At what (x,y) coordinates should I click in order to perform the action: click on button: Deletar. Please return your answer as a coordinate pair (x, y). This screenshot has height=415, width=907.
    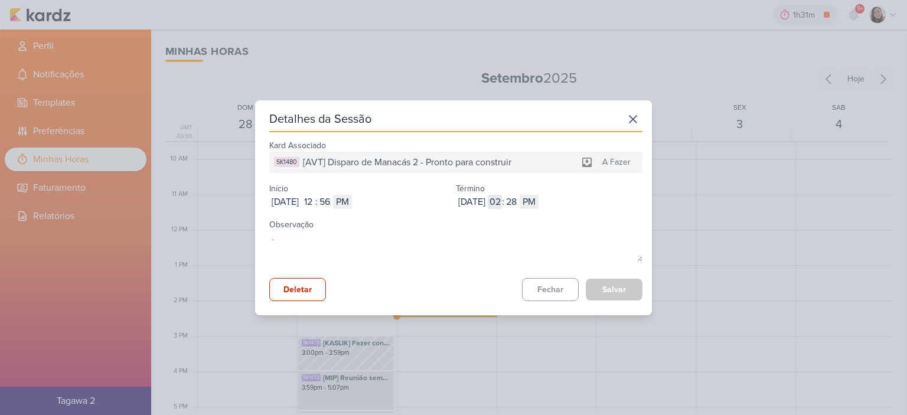
    Looking at the image, I should click on (298, 289).